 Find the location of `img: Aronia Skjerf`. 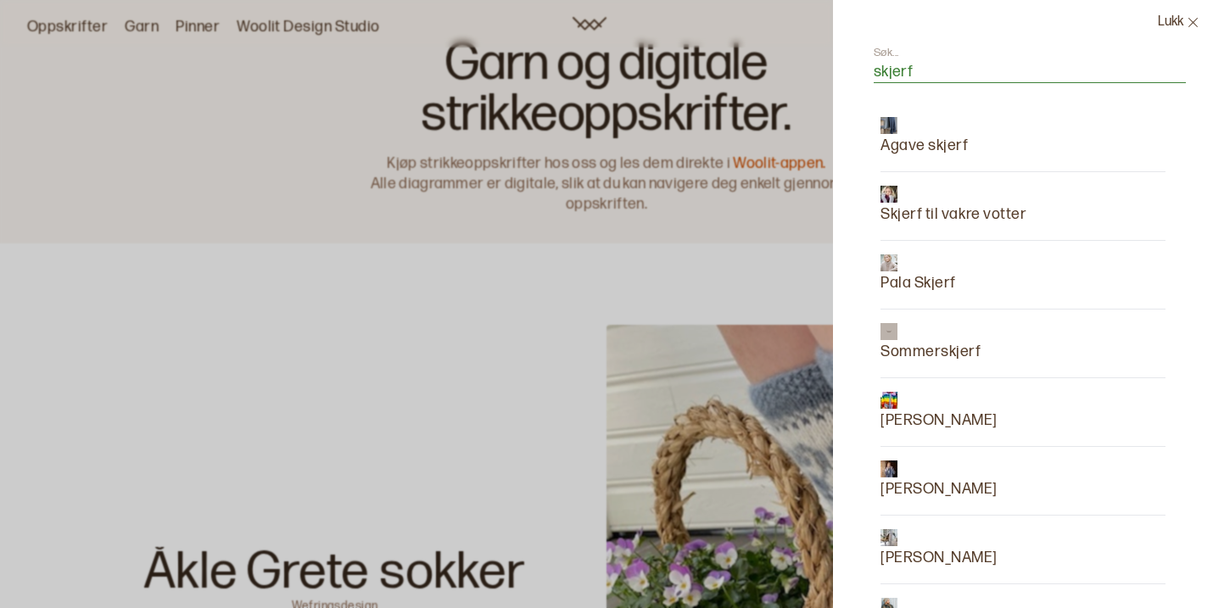

img: Aronia Skjerf is located at coordinates (889, 538).